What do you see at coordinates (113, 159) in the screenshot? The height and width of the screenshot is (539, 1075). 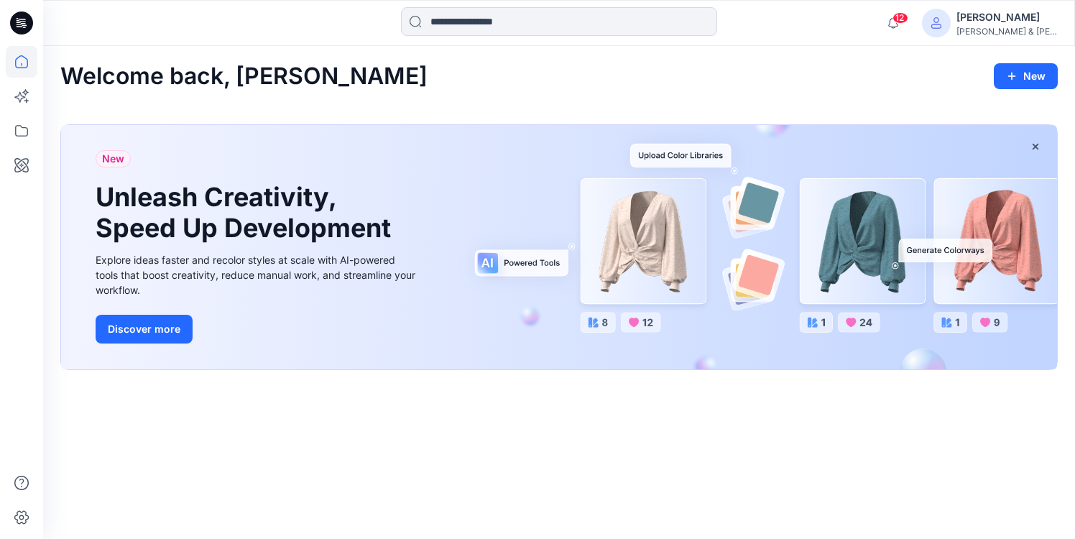 I see `span: New` at bounding box center [113, 159].